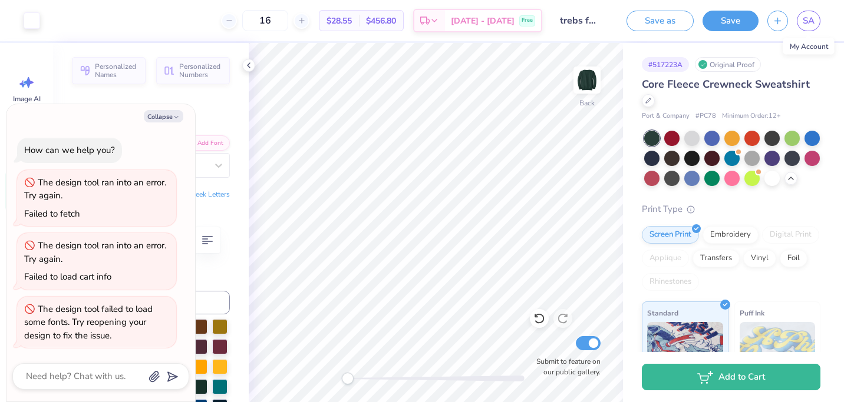 This screenshot has height=402, width=844. Describe the element at coordinates (808, 47) in the screenshot. I see `div: My Account` at that location.